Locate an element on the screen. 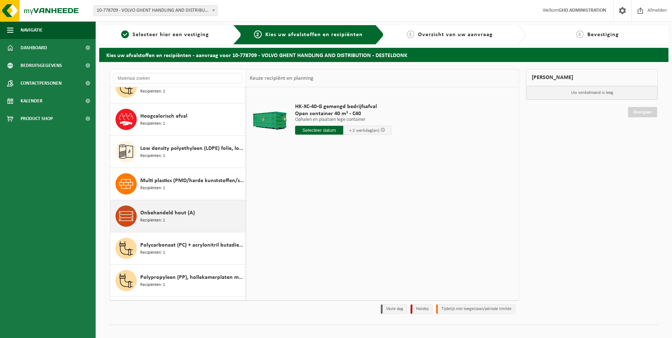  li: Vaste dag is located at coordinates (394, 309).